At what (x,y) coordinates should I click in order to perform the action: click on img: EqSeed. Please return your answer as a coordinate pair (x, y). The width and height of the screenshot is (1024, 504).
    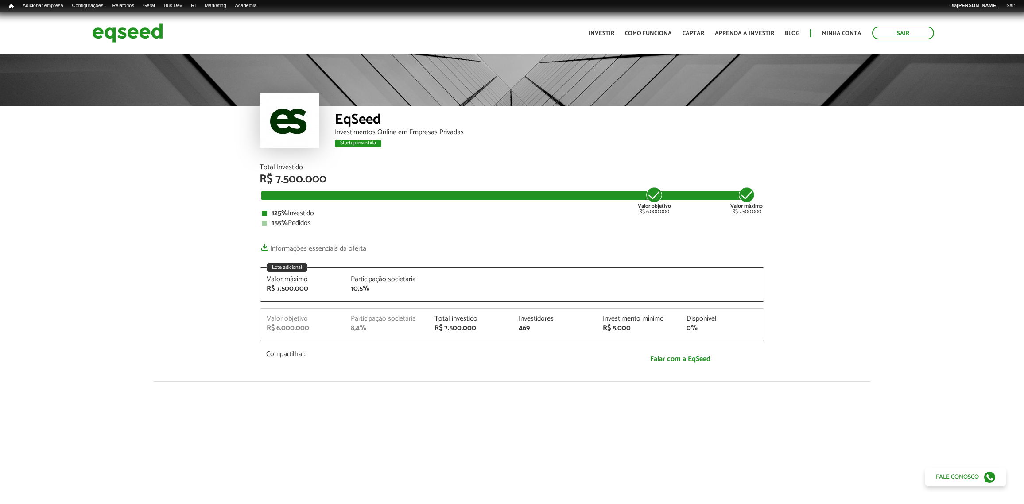
    Looking at the image, I should click on (128, 33).